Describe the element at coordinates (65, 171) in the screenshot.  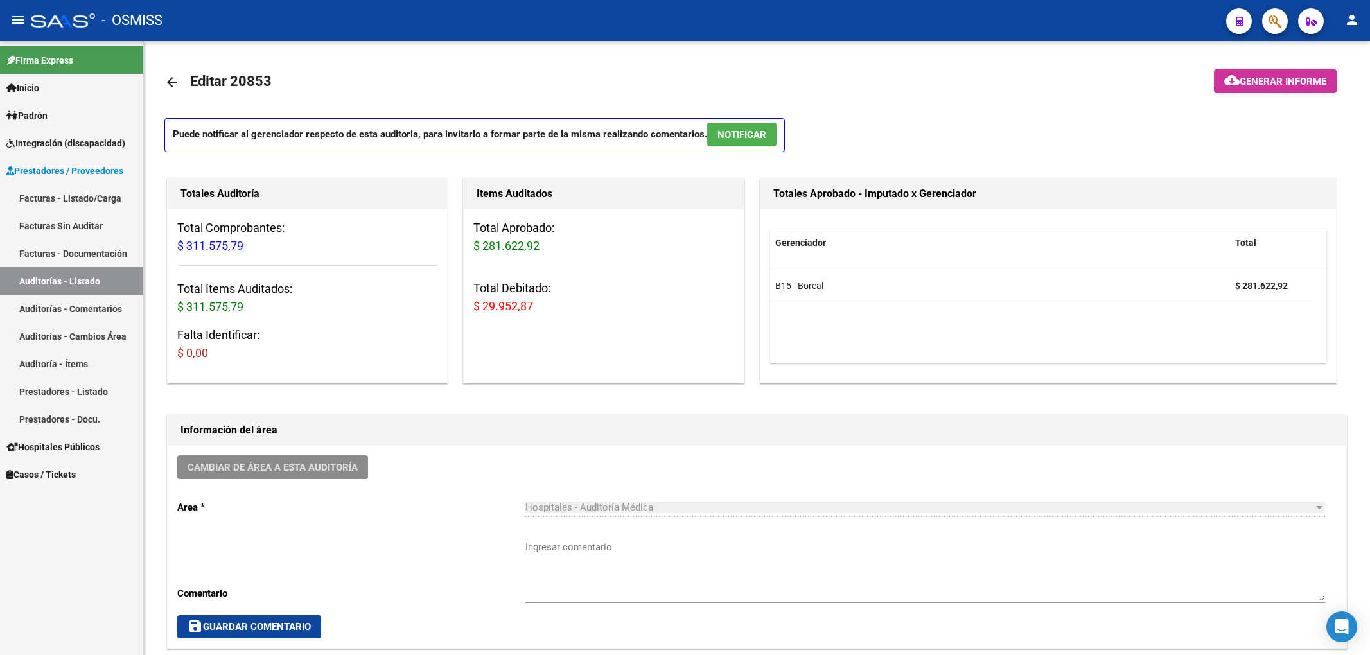
I see `span: Prestadores / Proveedores` at that location.